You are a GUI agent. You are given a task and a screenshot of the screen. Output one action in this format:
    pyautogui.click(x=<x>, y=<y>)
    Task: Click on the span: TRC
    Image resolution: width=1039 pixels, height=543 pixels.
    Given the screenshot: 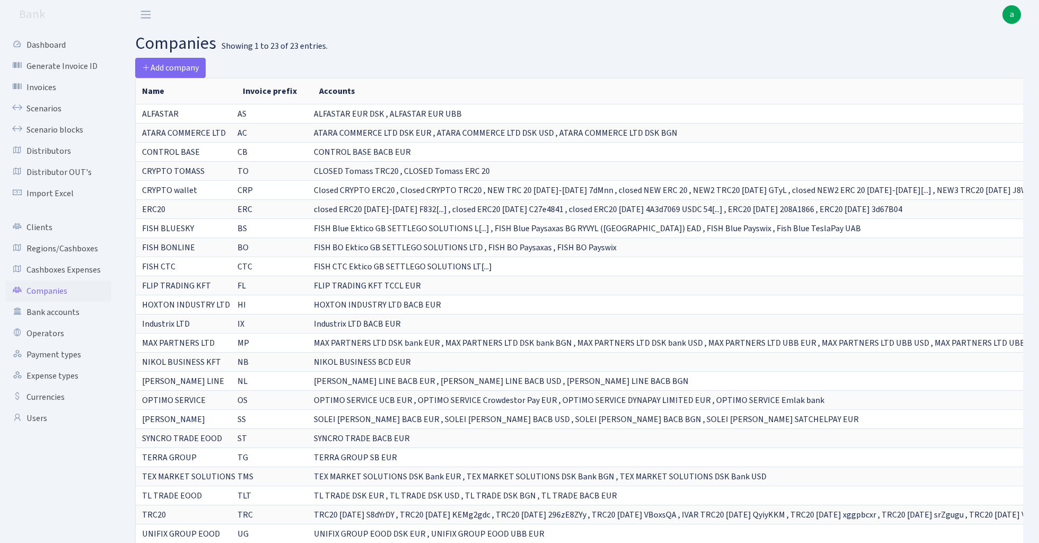 What is the action you would take?
    pyautogui.click(x=245, y=515)
    